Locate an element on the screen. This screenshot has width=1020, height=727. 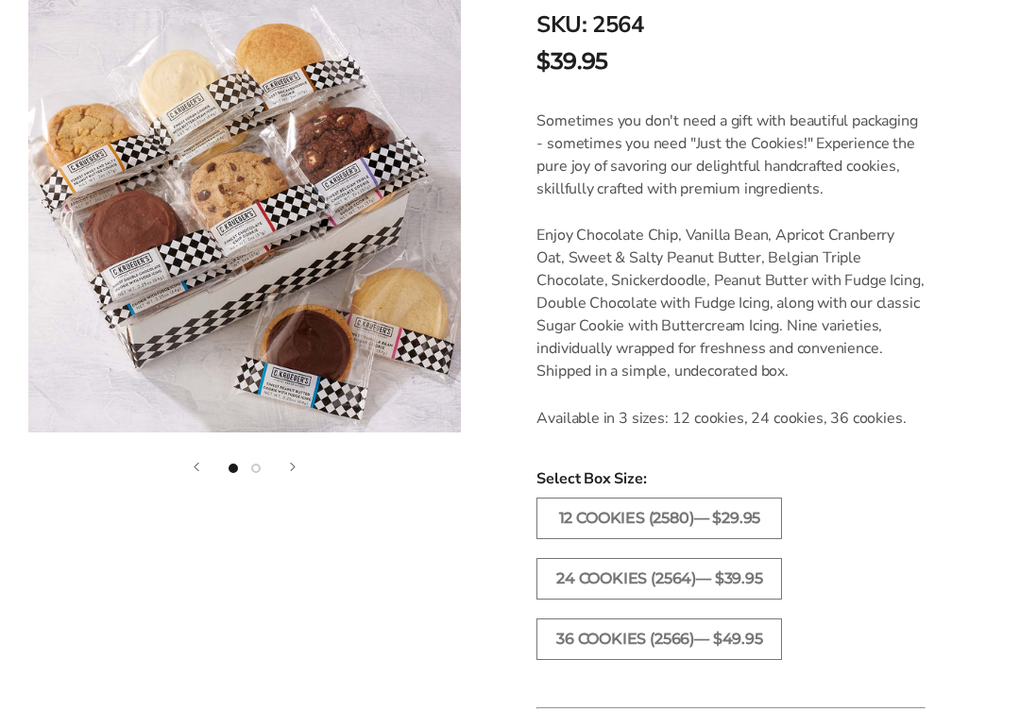
span: Select Box Size: is located at coordinates (731, 480).